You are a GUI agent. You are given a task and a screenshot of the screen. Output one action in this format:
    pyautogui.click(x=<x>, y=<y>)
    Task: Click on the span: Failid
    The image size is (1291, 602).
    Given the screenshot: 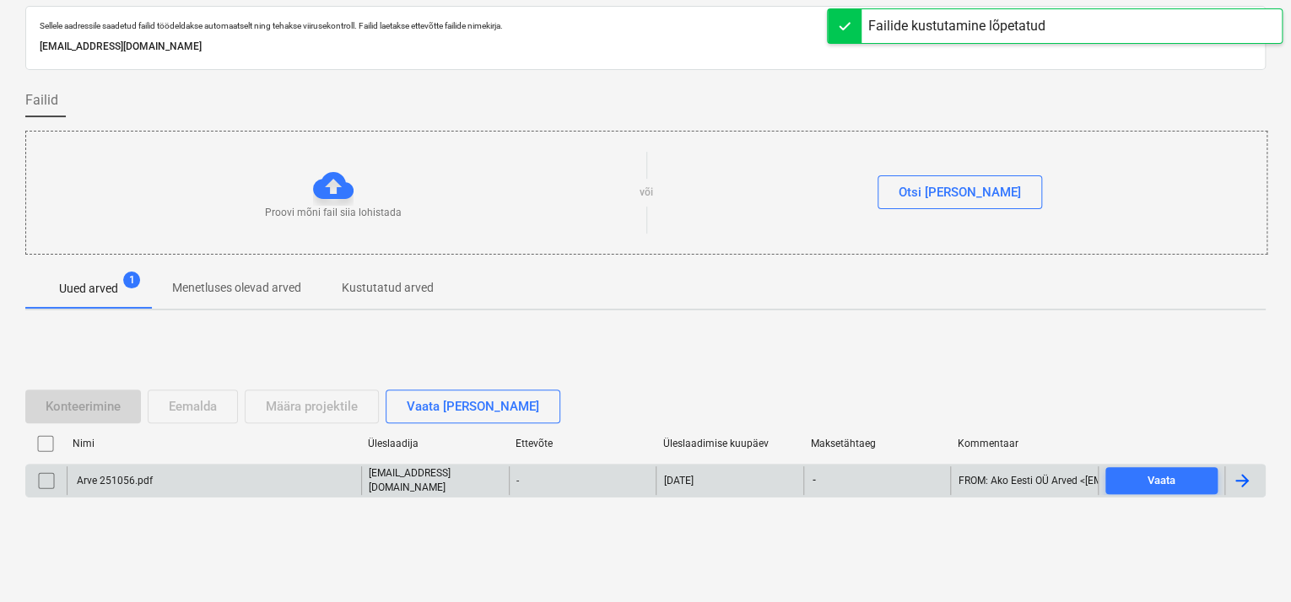 What is the action you would take?
    pyautogui.click(x=41, y=100)
    